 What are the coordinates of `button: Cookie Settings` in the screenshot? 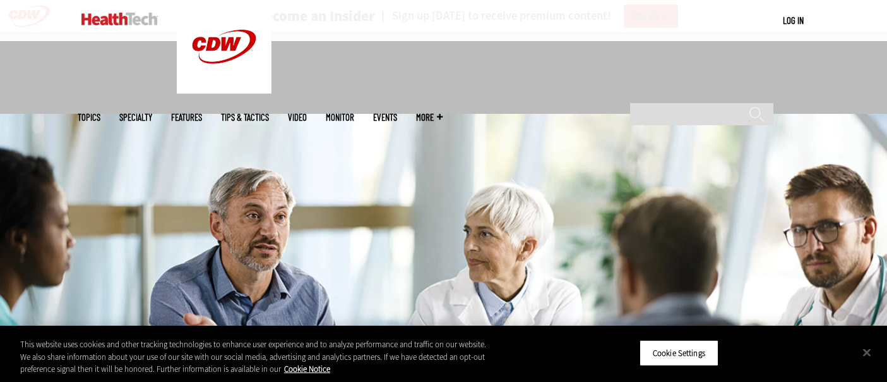 It's located at (679, 352).